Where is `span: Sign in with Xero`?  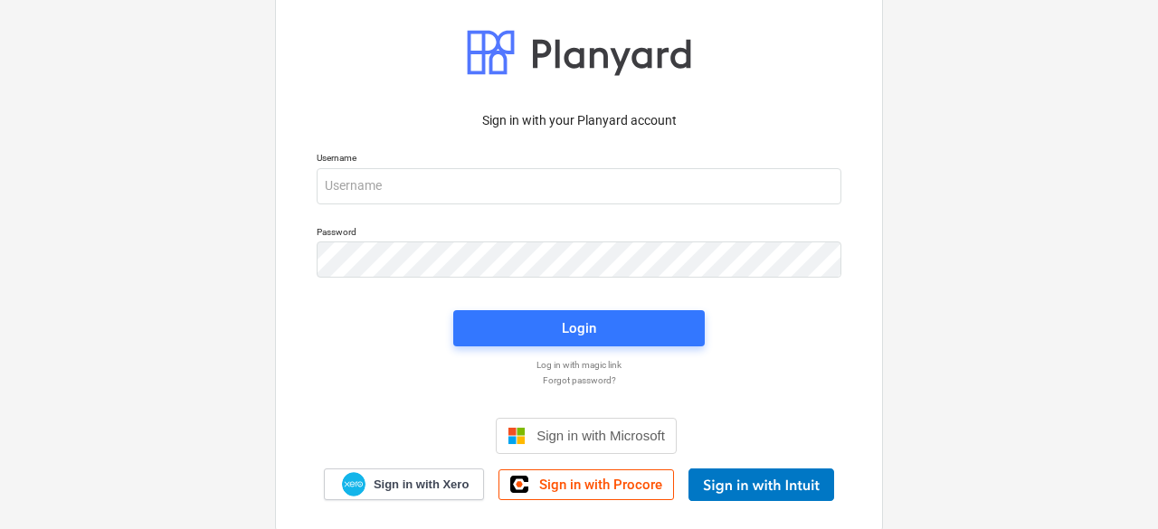 span: Sign in with Xero is located at coordinates (421, 485).